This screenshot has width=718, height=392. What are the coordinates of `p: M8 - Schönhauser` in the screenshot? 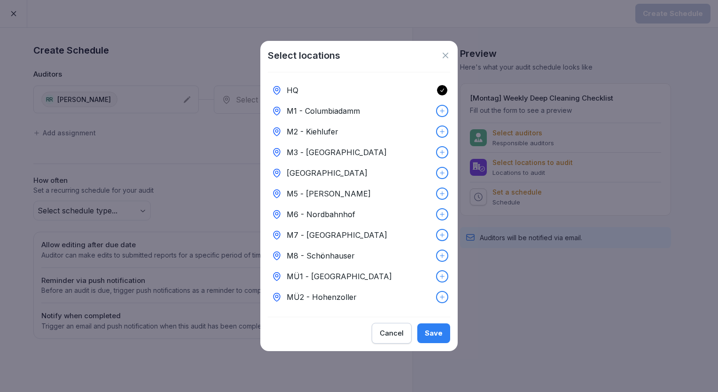 It's located at (321, 256).